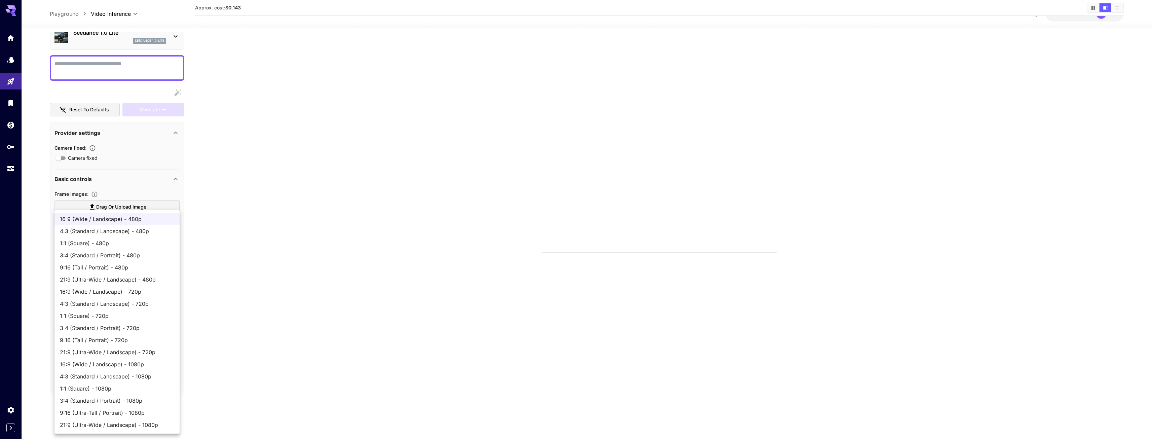  I want to click on span: 16:9 (Wide / Landscape) - 1080p, so click(117, 364).